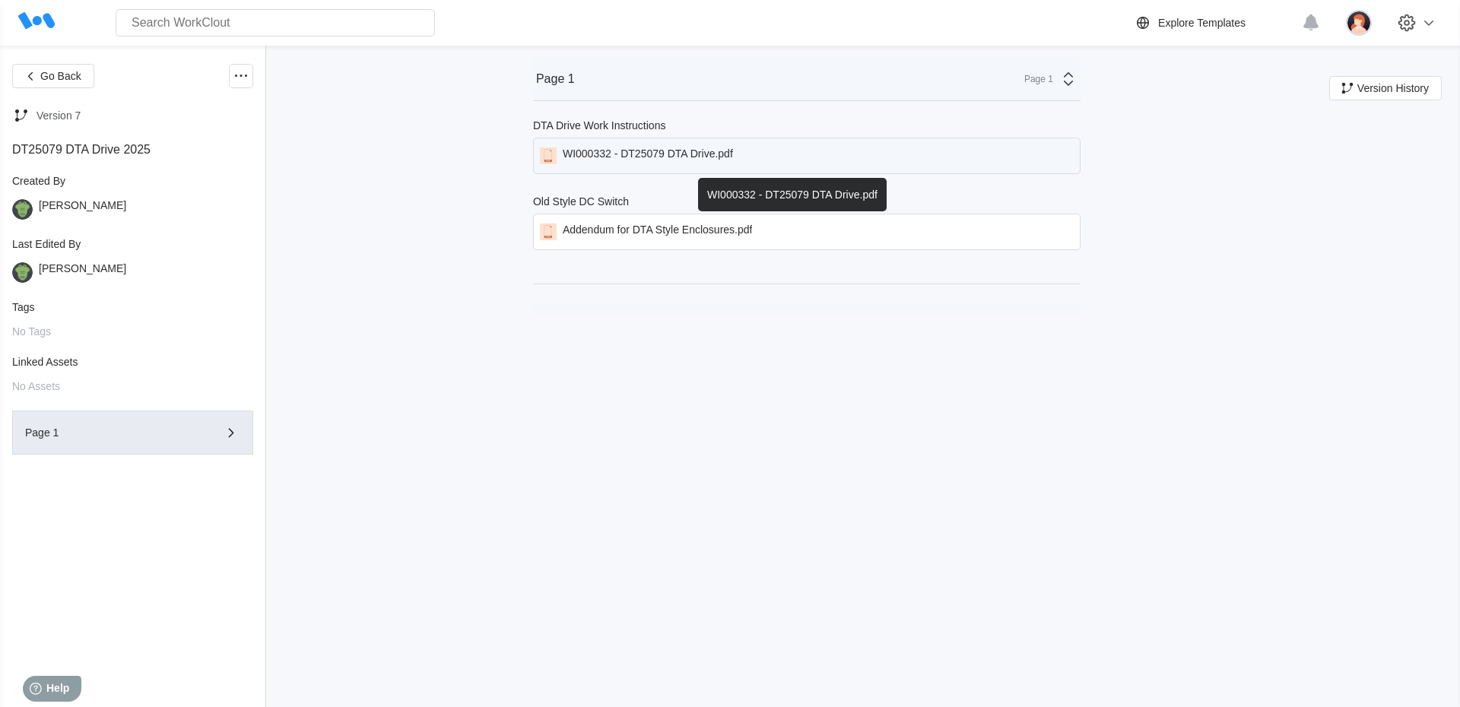  What do you see at coordinates (132, 332) in the screenshot?
I see `div: No Tags` at bounding box center [132, 332].